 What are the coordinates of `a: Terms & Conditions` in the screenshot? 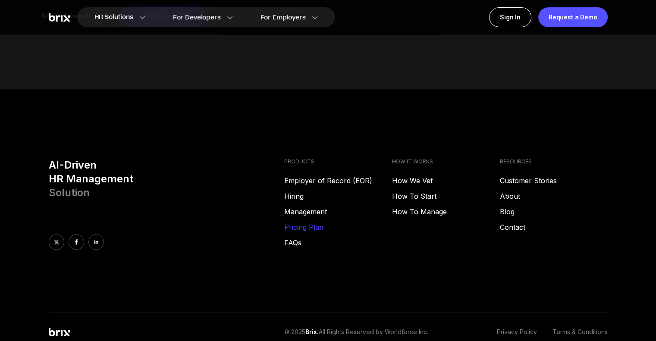 It's located at (580, 332).